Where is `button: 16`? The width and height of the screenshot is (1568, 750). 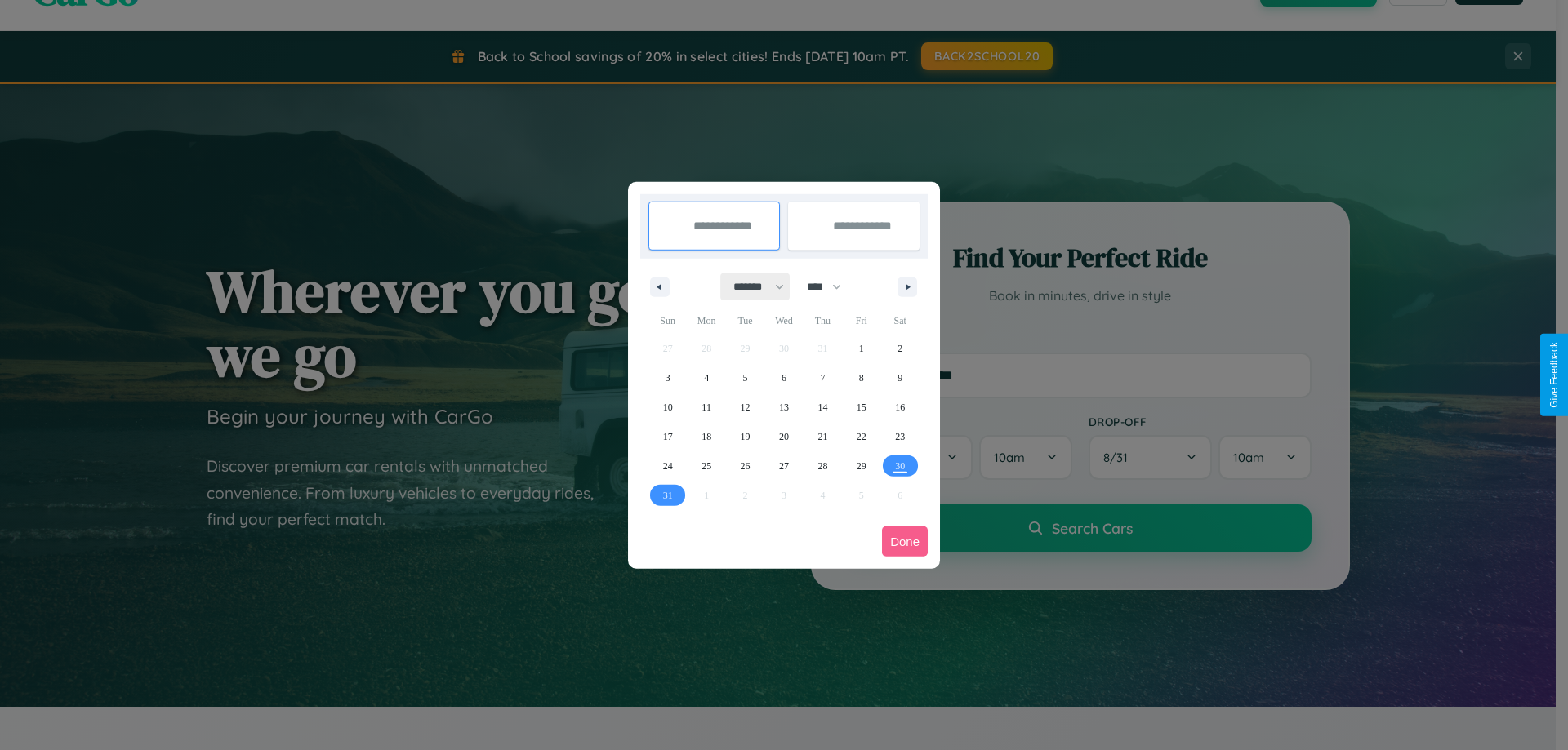 button: 16 is located at coordinates (900, 407).